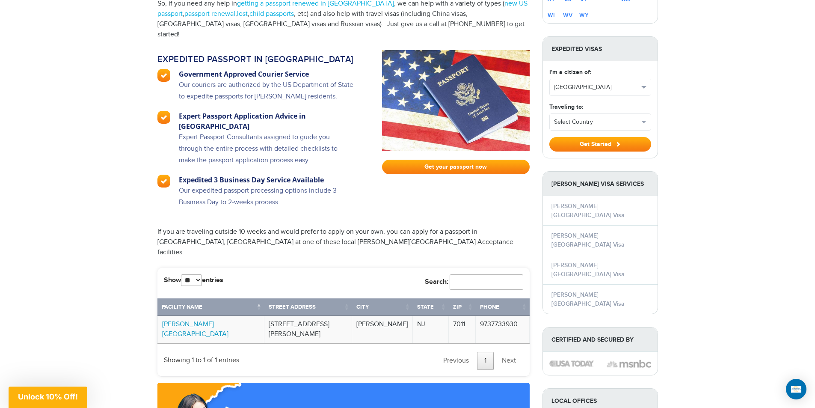  What do you see at coordinates (485, 361) in the screenshot?
I see `a: 1` at bounding box center [485, 361].